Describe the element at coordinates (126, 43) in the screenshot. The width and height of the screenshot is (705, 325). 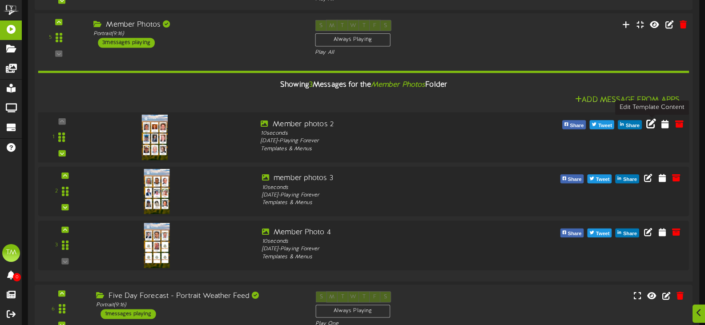
I see `div: 3 messages playing` at that location.